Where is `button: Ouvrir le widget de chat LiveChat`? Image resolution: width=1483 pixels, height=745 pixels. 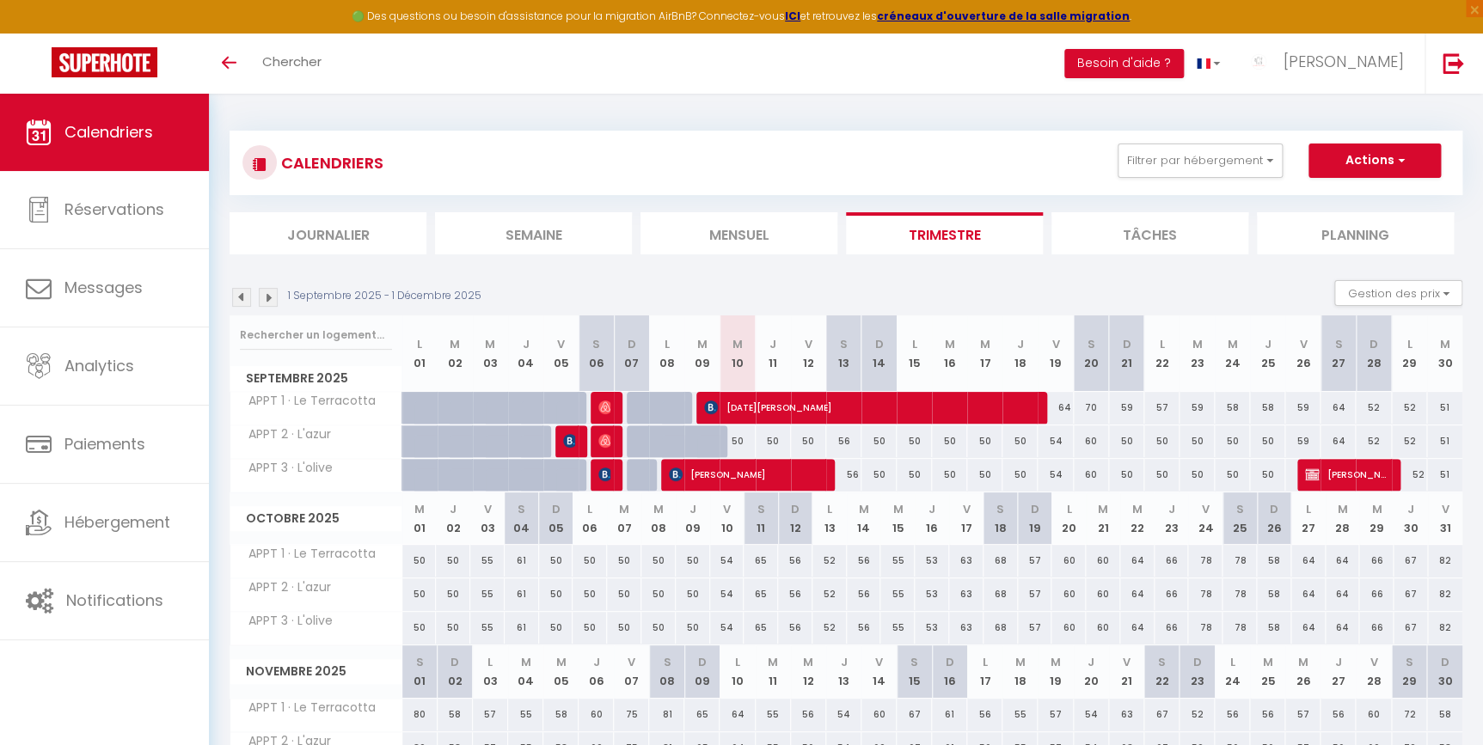
button: Ouvrir le widget de chat LiveChat is located at coordinates (40, 33).